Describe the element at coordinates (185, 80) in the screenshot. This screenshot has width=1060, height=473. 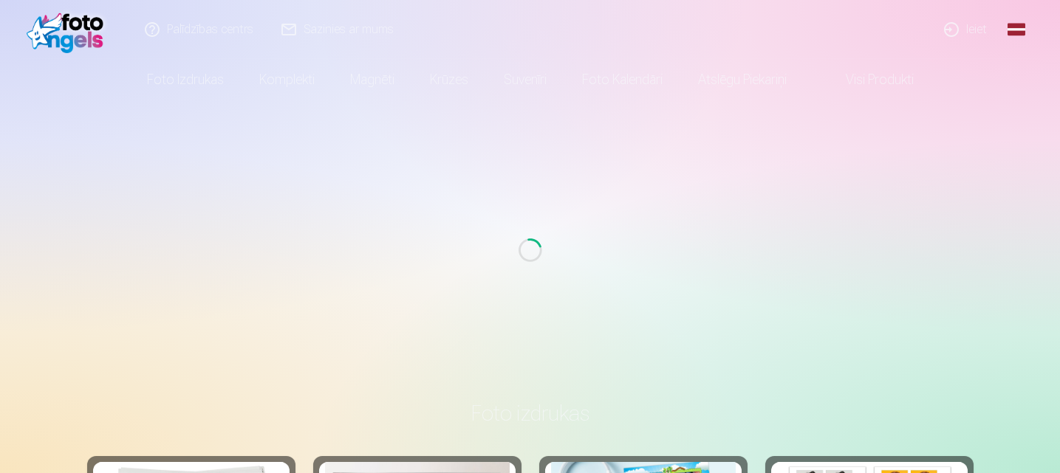
I see `a: Foto izdrukas` at that location.